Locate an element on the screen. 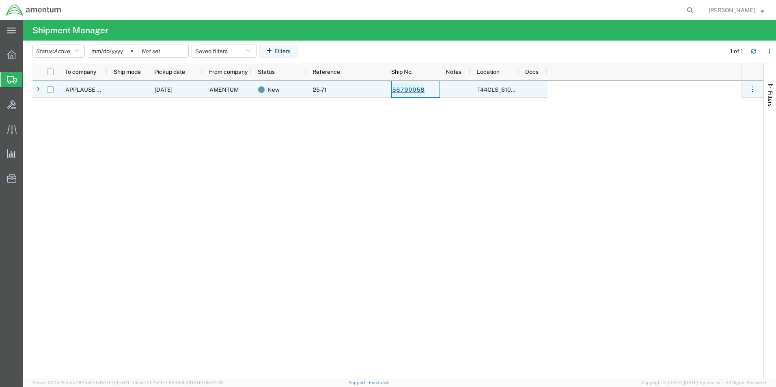 Image resolution: width=776 pixels, height=387 pixels. span: New is located at coordinates (274, 90).